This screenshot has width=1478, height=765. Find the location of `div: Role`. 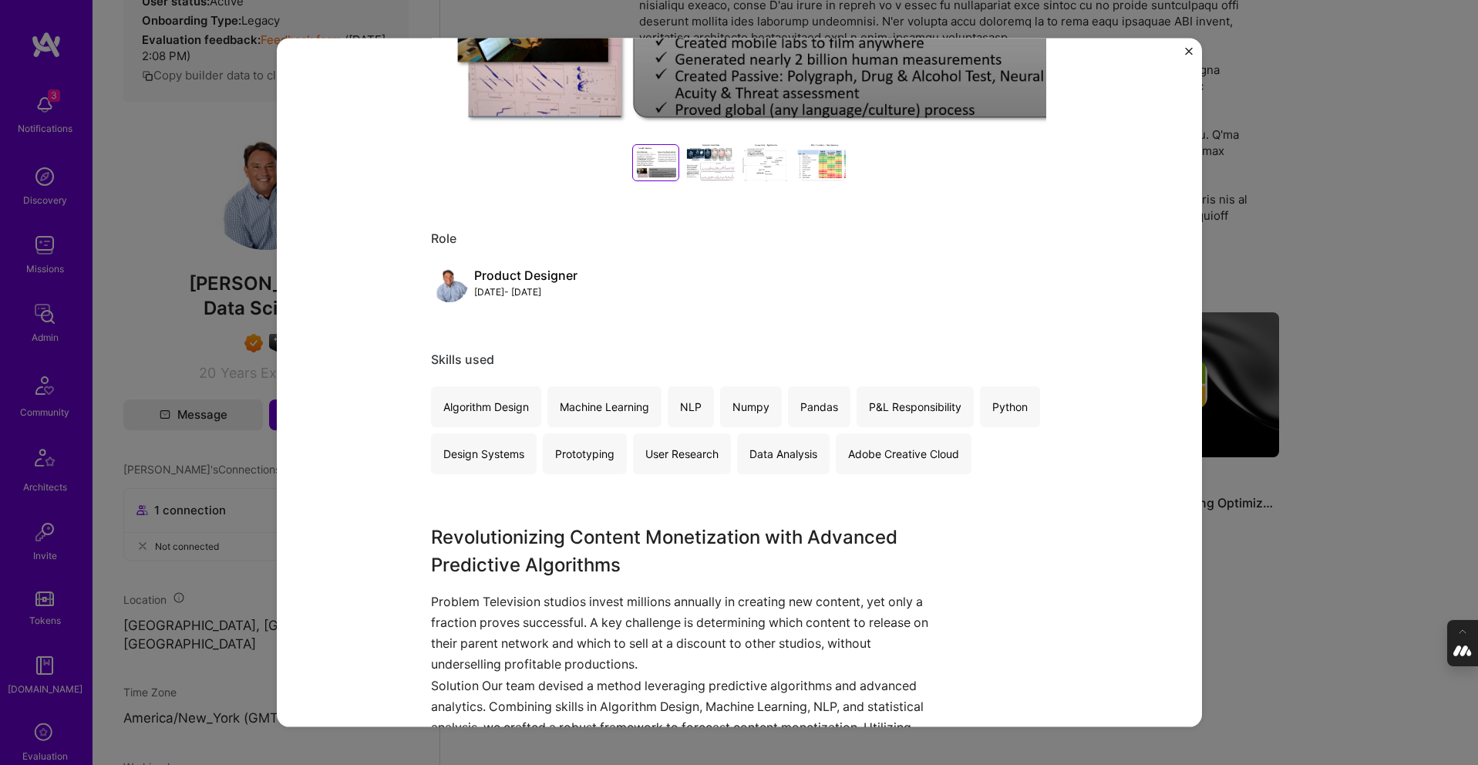

div: Role is located at coordinates (739, 237).